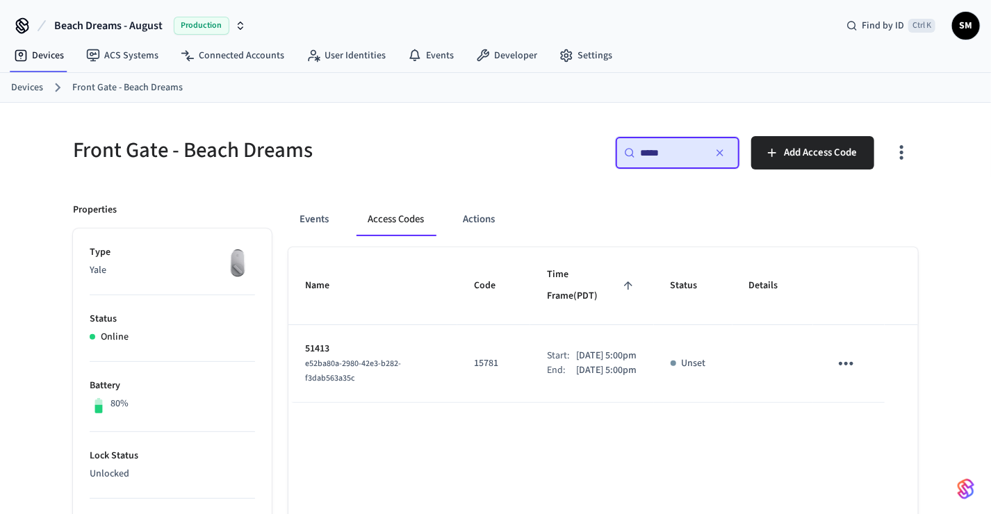 Image resolution: width=991 pixels, height=514 pixels. What do you see at coordinates (883, 26) in the screenshot?
I see `span: Find by ID` at bounding box center [883, 26].